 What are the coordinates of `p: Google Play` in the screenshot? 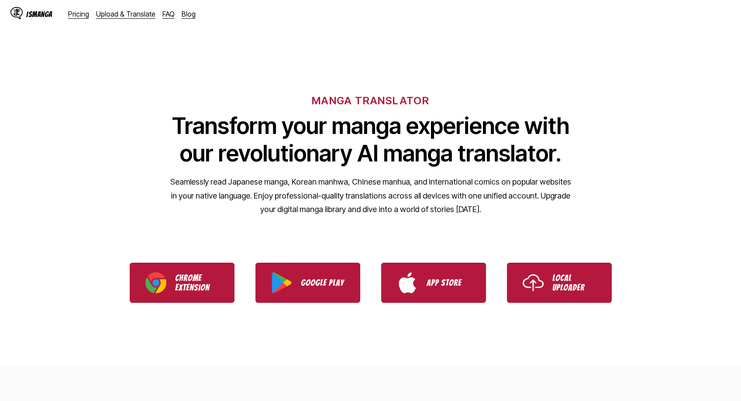 It's located at (323, 283).